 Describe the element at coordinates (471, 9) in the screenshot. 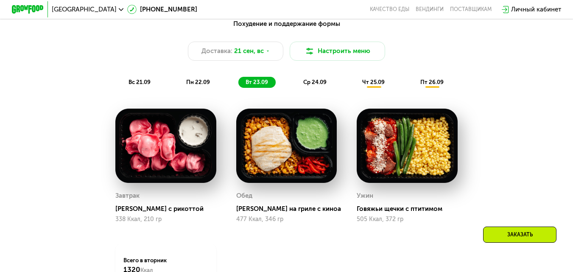

I see `div: поставщикам` at that location.